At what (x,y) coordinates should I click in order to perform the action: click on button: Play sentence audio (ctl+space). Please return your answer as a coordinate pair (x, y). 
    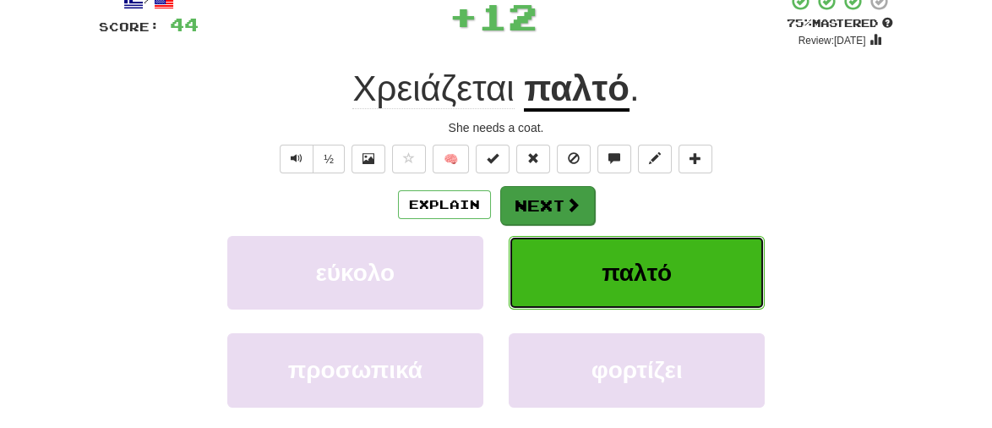
    Looking at the image, I should click on (297, 159).